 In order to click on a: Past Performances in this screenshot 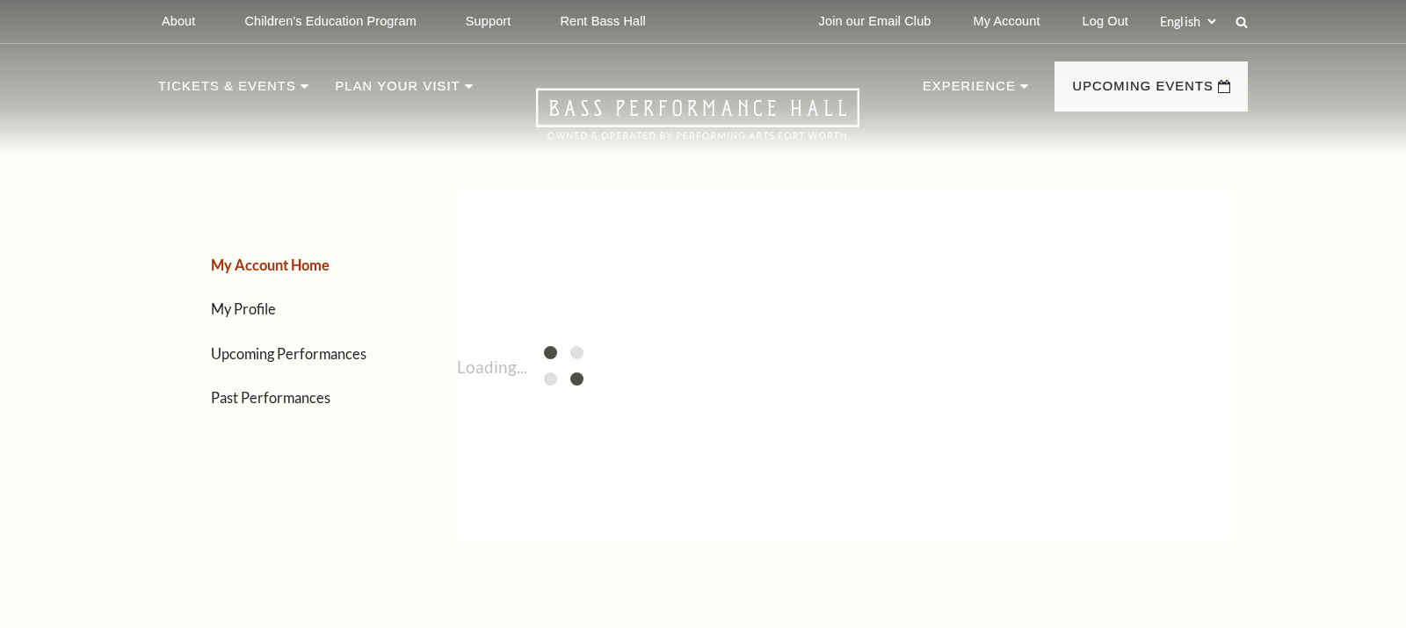, I will do `click(271, 397)`.